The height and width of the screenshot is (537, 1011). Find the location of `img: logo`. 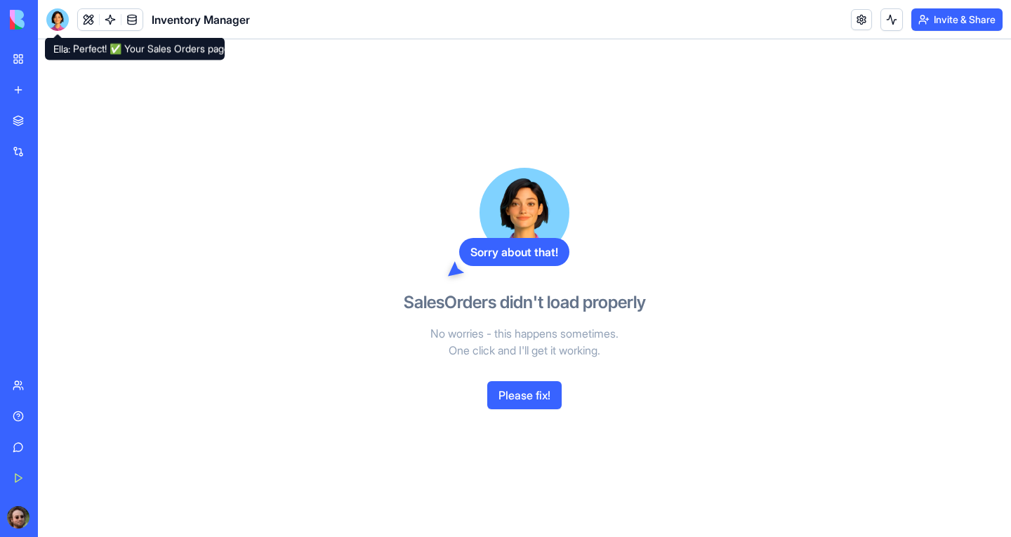

img: logo is located at coordinates (53, 20).